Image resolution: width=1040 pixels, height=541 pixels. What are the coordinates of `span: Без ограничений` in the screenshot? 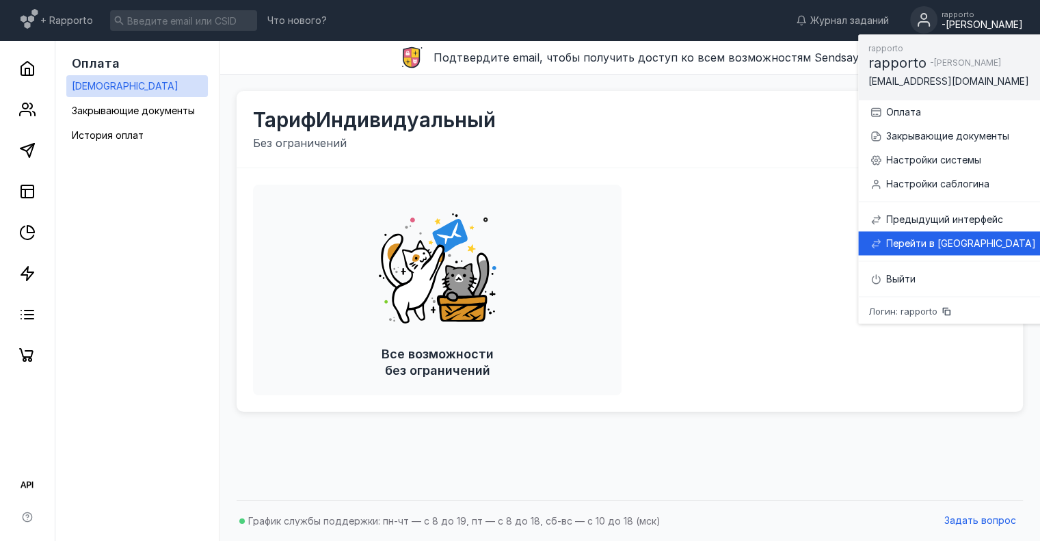 It's located at (374, 143).